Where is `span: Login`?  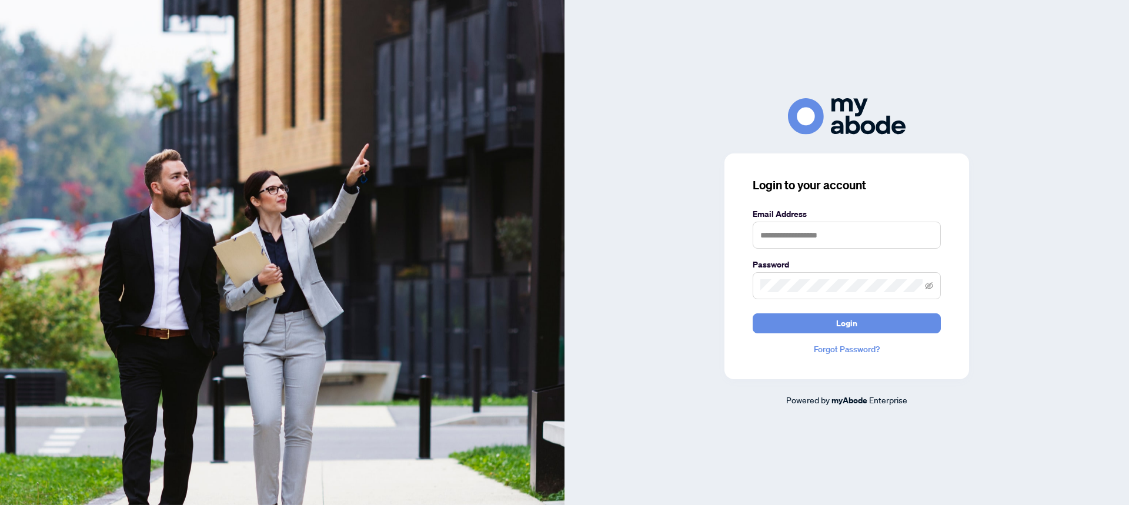
span: Login is located at coordinates (847, 323).